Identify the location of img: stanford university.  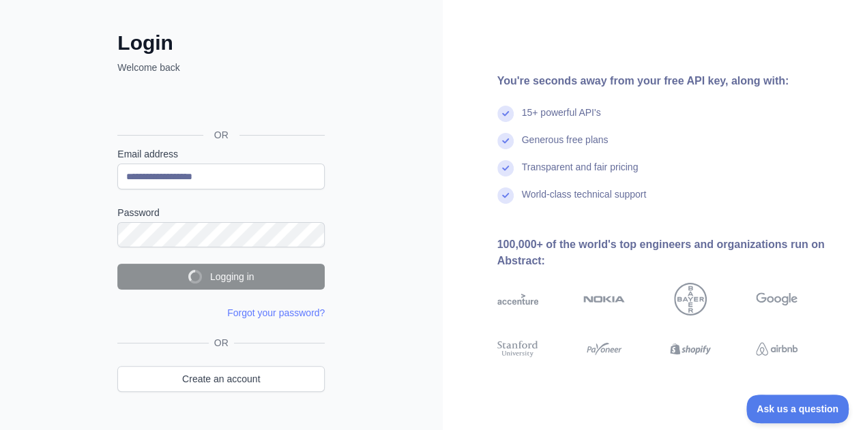
(518, 349).